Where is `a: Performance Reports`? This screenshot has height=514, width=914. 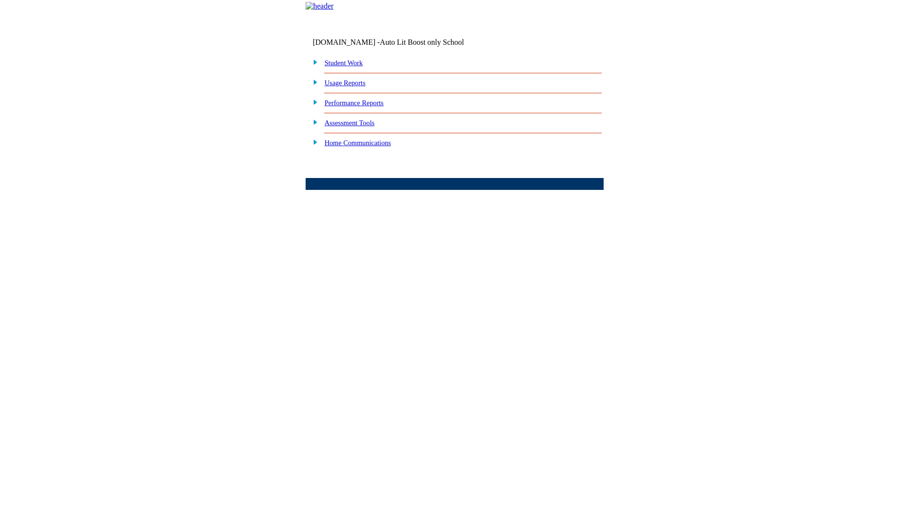
a: Performance Reports is located at coordinates (354, 103).